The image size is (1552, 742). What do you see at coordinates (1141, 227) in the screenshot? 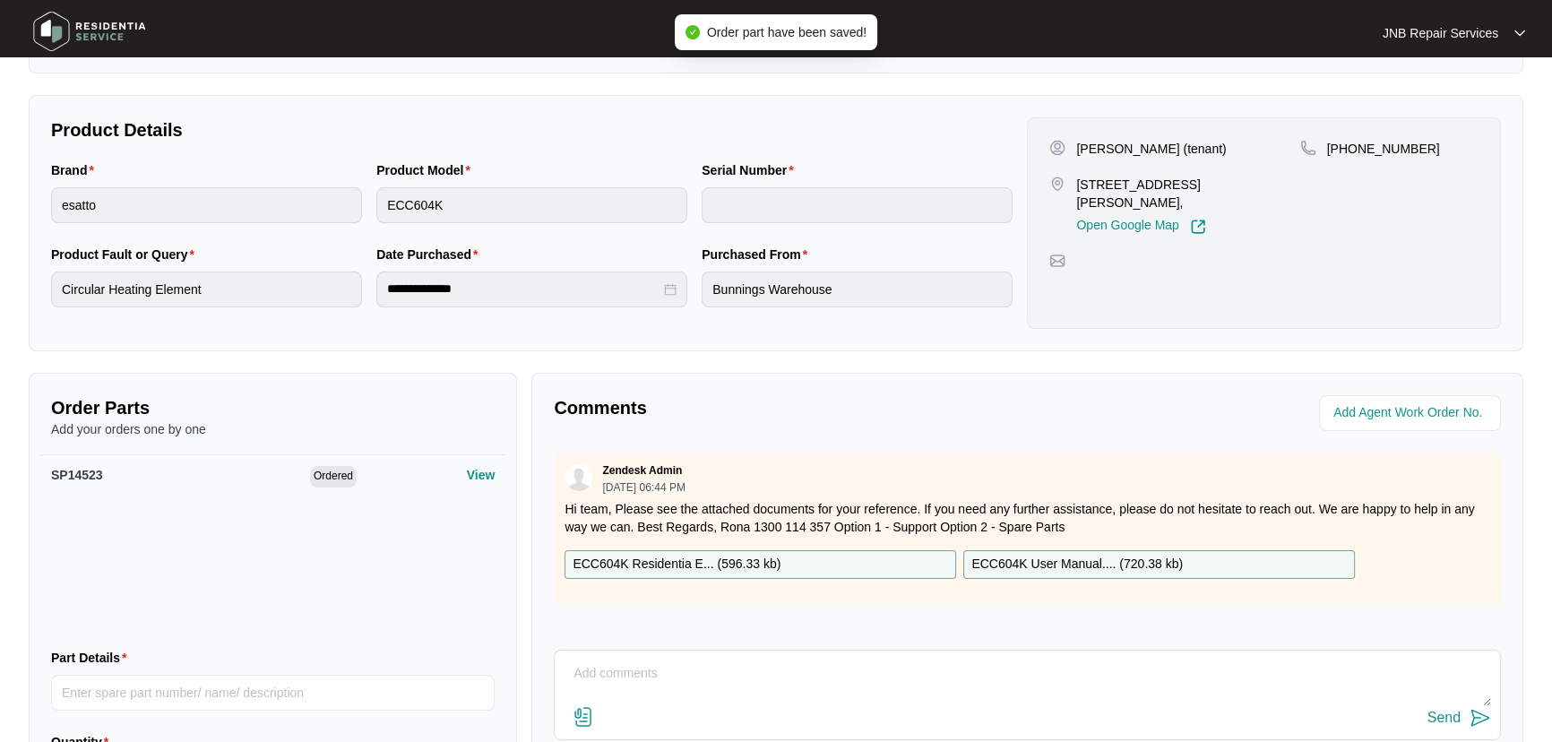
I see `a: Open Google Map` at bounding box center [1141, 227].